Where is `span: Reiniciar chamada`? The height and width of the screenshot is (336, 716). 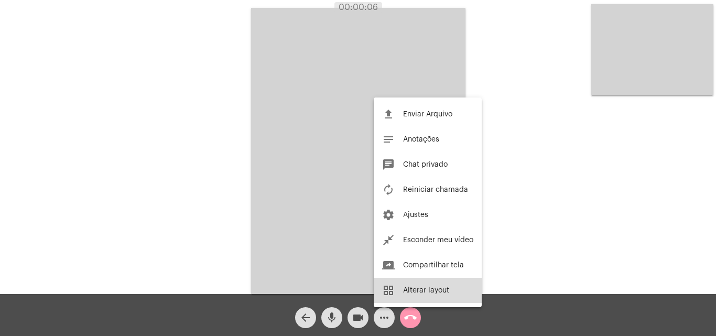 span: Reiniciar chamada is located at coordinates (436, 190).